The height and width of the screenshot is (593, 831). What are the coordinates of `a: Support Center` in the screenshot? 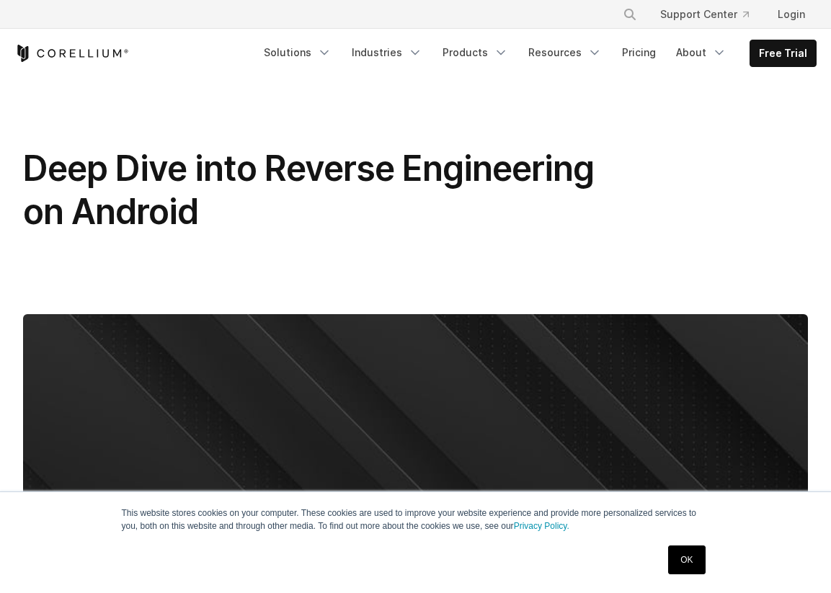 It's located at (704, 14).